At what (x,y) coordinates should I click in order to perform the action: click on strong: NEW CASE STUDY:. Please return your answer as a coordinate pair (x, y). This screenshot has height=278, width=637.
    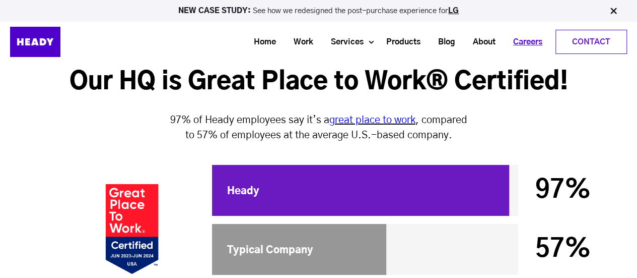
    Looking at the image, I should click on (216, 11).